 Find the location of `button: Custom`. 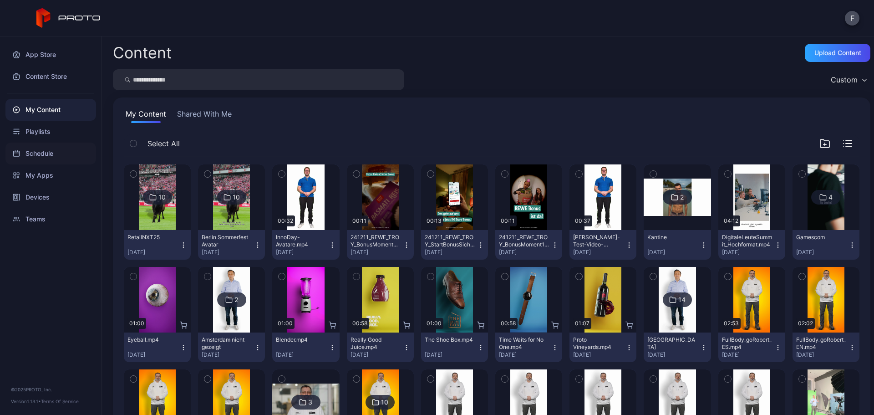

button: Custom is located at coordinates (848, 80).